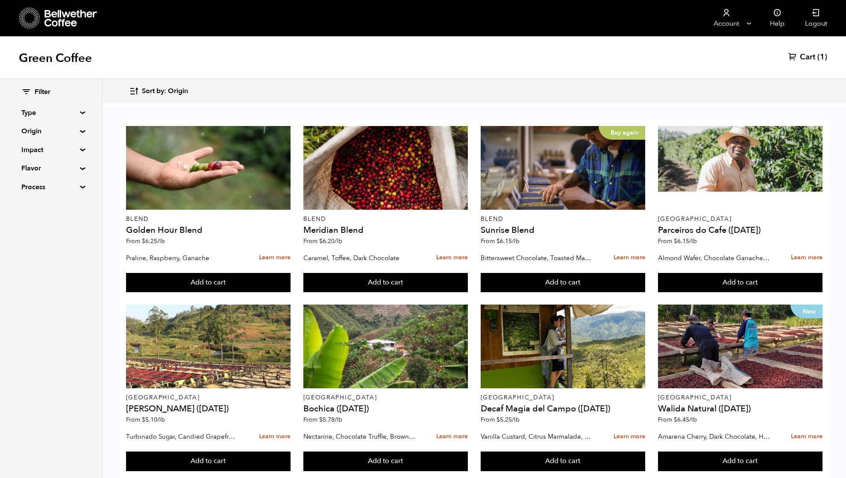 The width and height of the screenshot is (846, 478). I want to click on h4: Sunrise Blend, so click(563, 230).